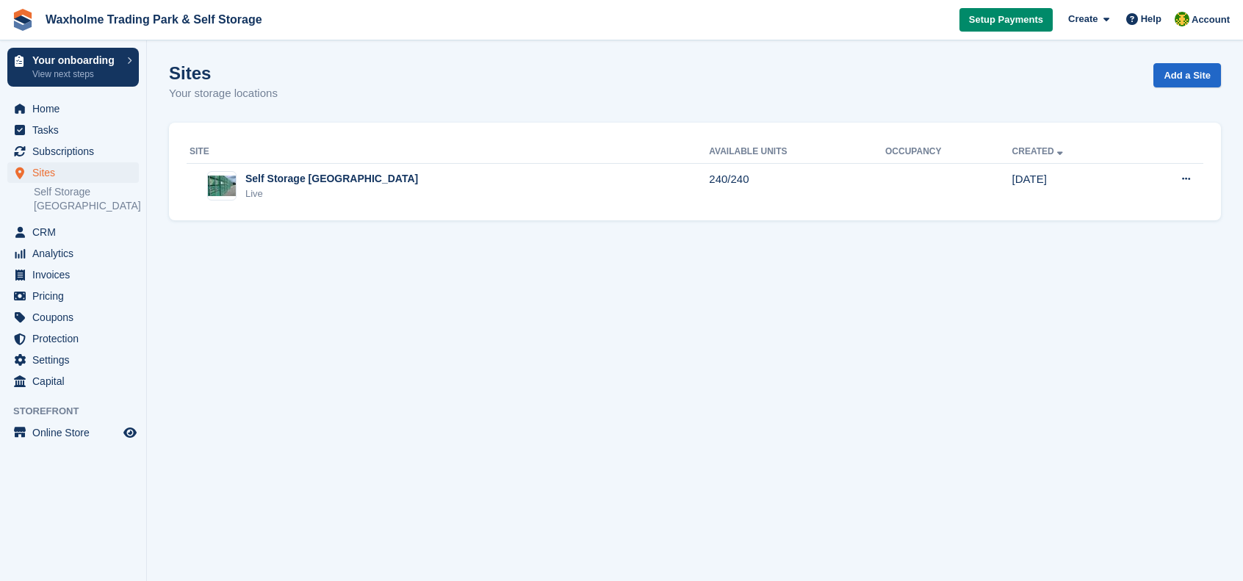  I want to click on span: CRM, so click(76, 232).